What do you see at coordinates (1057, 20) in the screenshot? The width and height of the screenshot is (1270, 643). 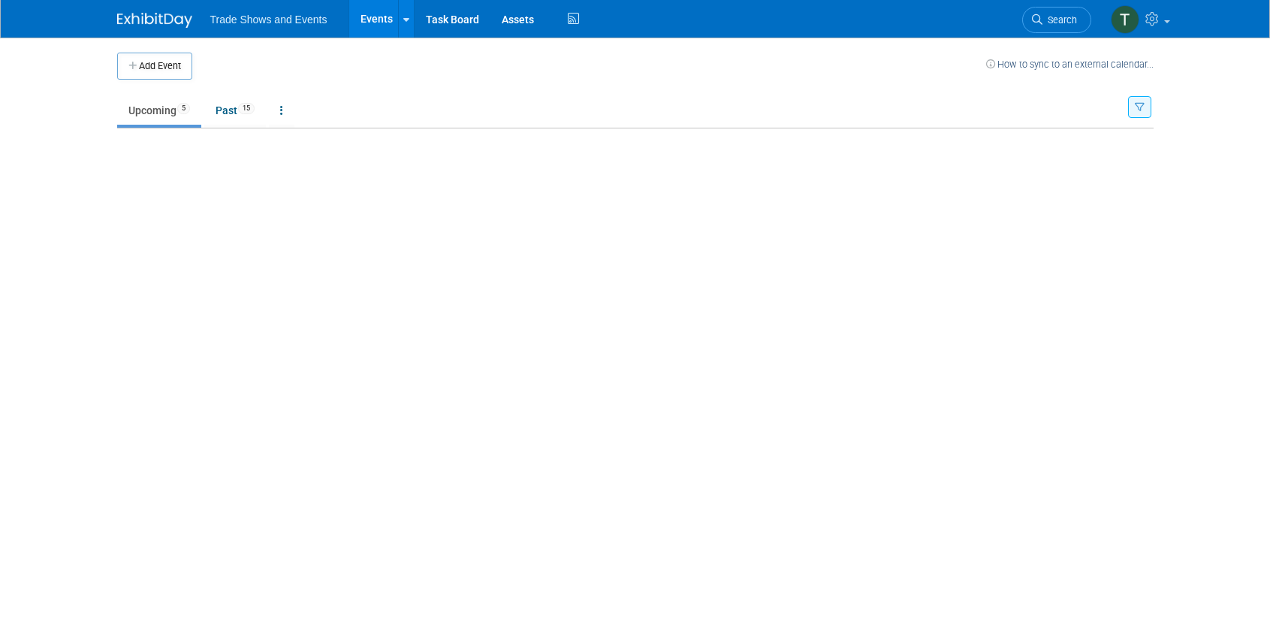 I see `a: Search` at bounding box center [1057, 20].